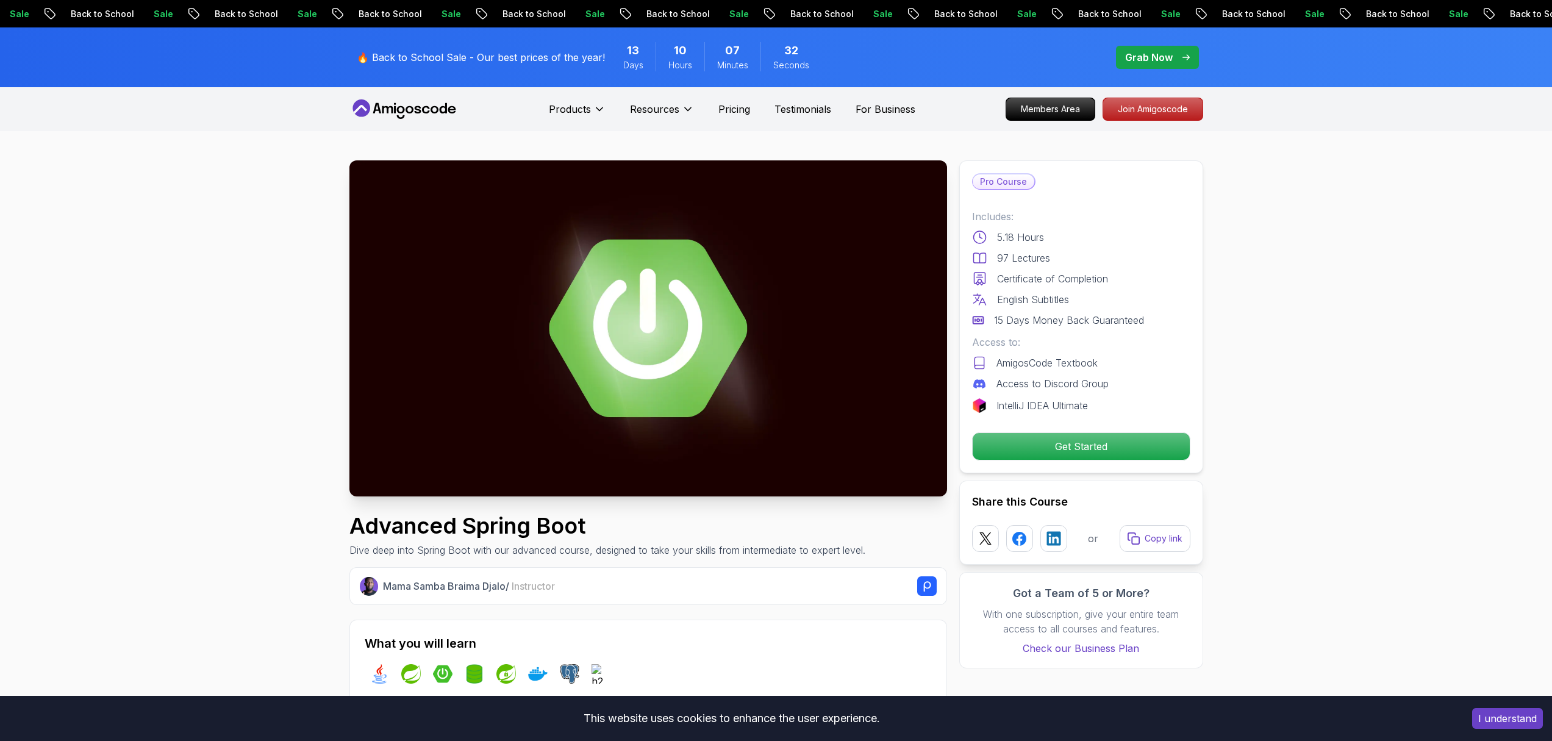 The width and height of the screenshot is (1552, 741). Describe the element at coordinates (680, 65) in the screenshot. I see `span: Hours` at that location.